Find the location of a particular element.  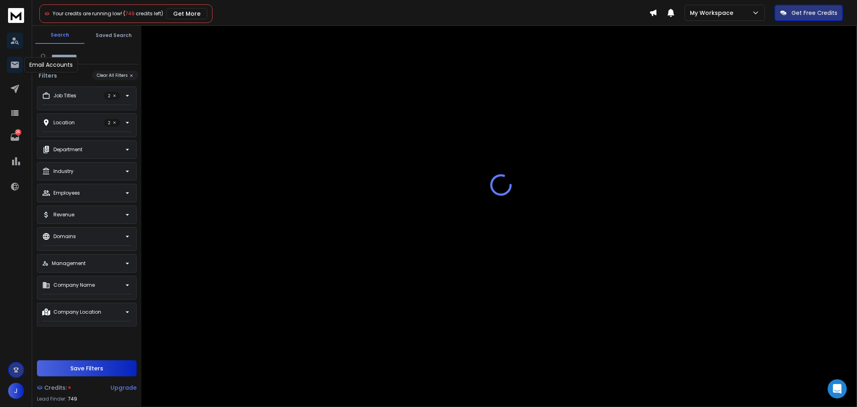

a: 26 is located at coordinates (15, 137).